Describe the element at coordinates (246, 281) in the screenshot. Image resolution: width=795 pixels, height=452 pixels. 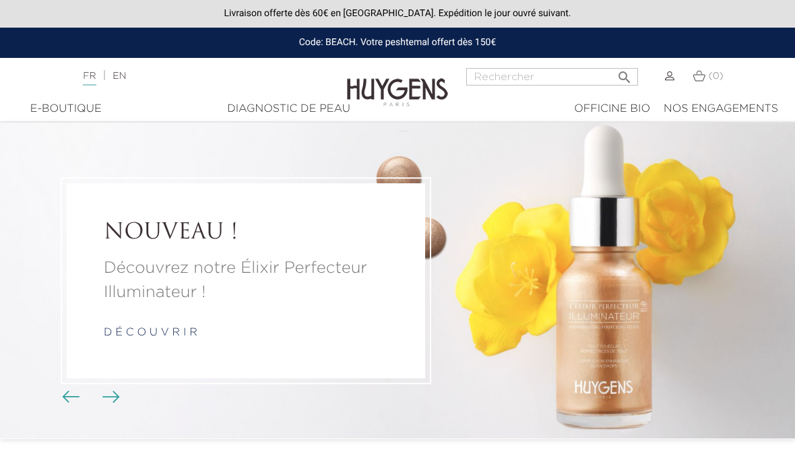
I see `a: Découvrez notre Élixir Perfecteur Illuminateur !` at that location.